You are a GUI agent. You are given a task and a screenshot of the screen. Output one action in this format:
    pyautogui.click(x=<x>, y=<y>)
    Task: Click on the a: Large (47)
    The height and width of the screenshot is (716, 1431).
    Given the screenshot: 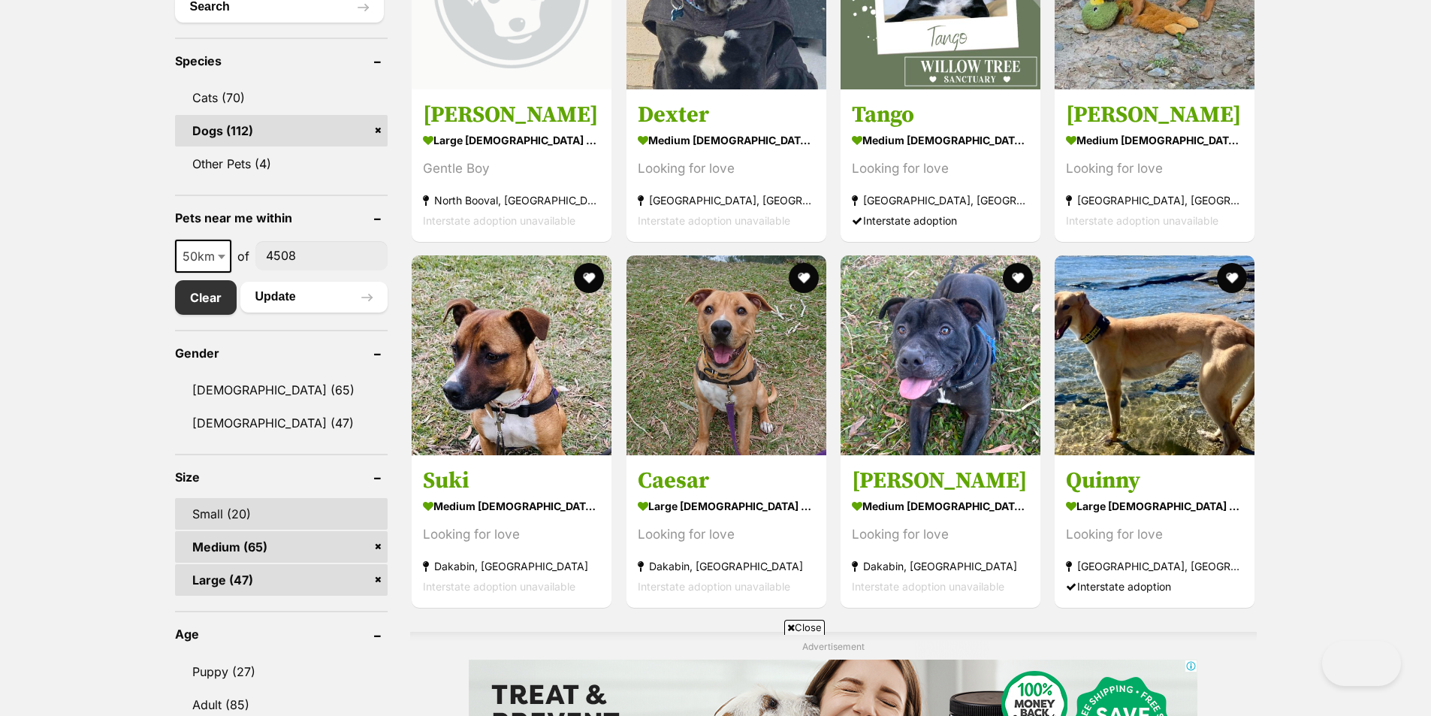 What is the action you would take?
    pyautogui.click(x=282, y=580)
    